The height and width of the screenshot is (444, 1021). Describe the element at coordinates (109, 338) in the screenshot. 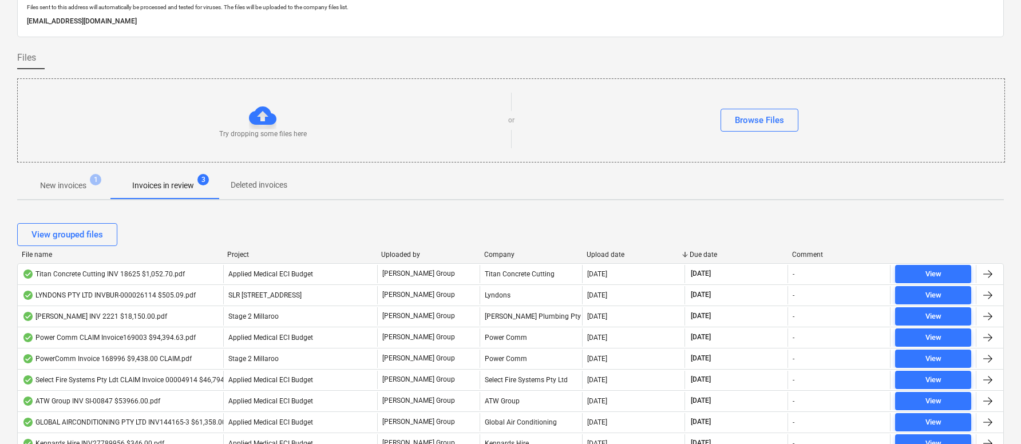

I see `div: Power Comm CLAIM Invoice169003 $94,394.63.pdf` at that location.